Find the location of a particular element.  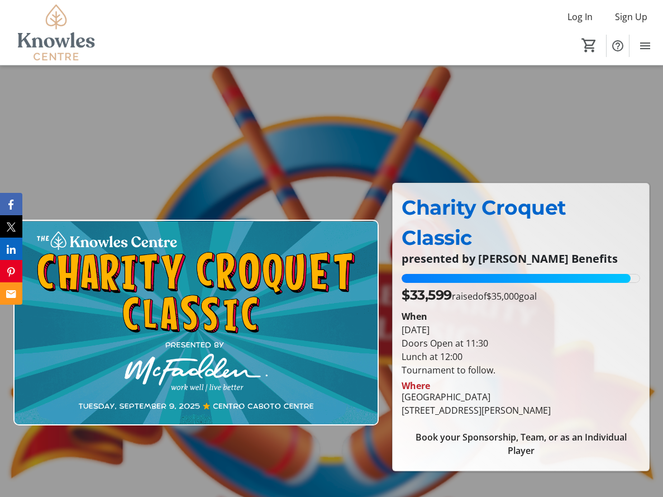

span: Charity Croquet Classic is located at coordinates (484, 222).